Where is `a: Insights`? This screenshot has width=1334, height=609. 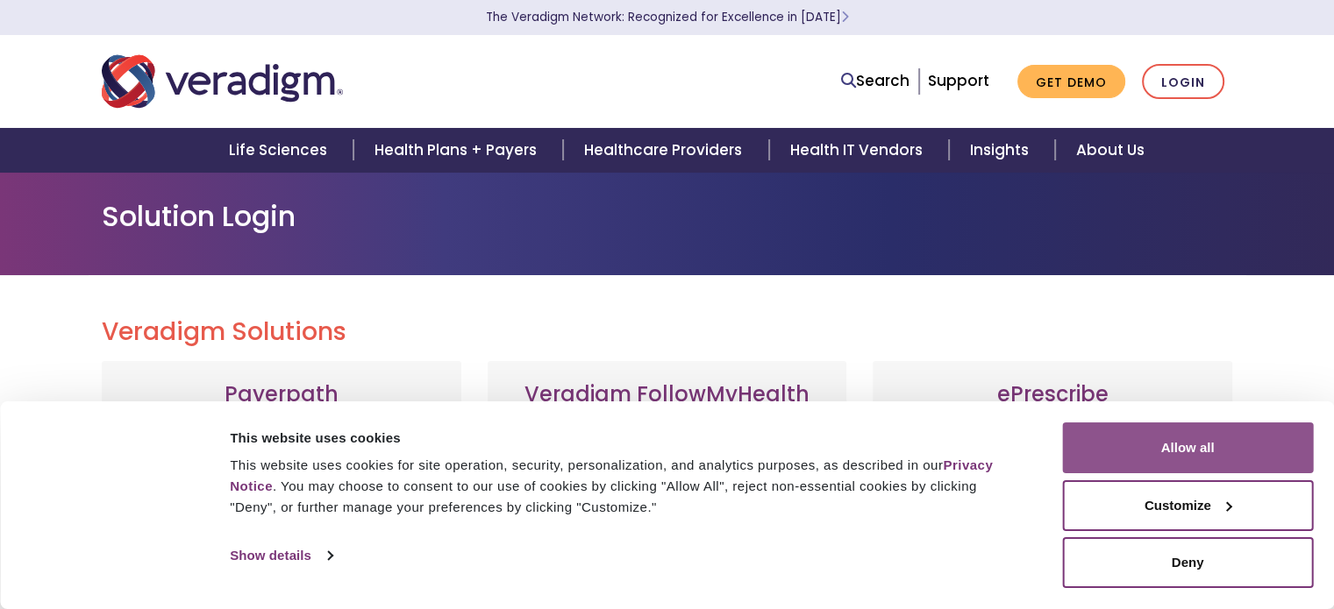
a: Insights is located at coordinates (1001, 150).